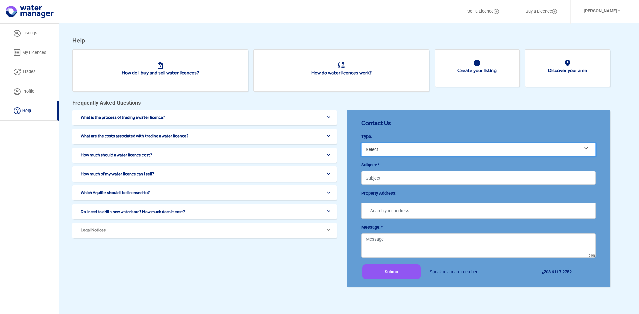 This screenshot has width=639, height=314. What do you see at coordinates (205, 117) in the screenshot?
I see `button: What is the process of trading a water licence?` at bounding box center [205, 117].